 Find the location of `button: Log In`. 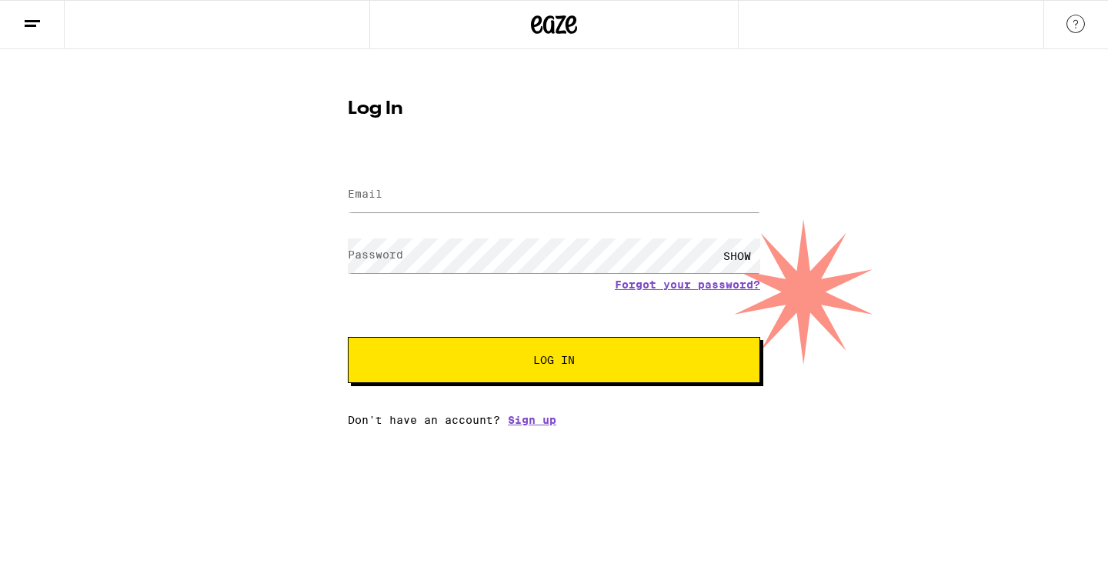

button: Log In is located at coordinates (554, 360).